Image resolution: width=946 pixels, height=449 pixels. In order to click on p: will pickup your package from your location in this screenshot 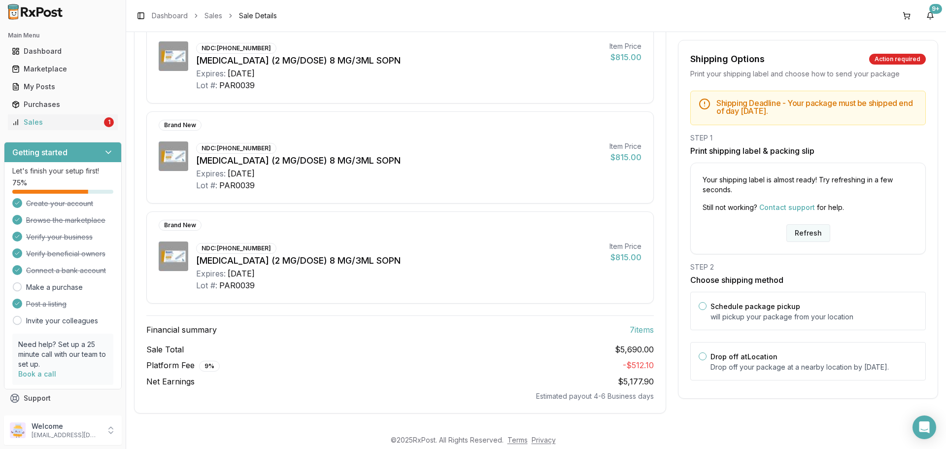, I will do `click(814, 317)`.